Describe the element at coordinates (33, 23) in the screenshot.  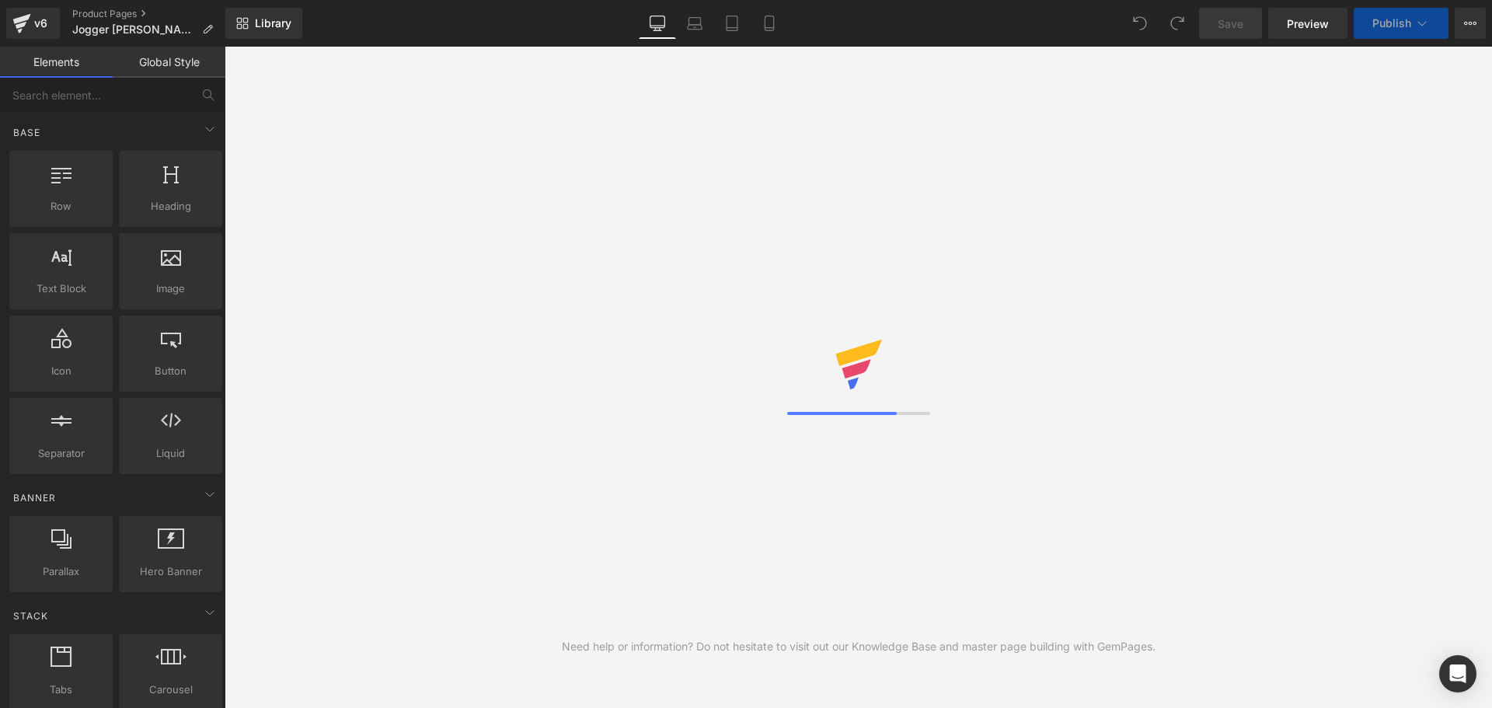
I see `a: v6` at that location.